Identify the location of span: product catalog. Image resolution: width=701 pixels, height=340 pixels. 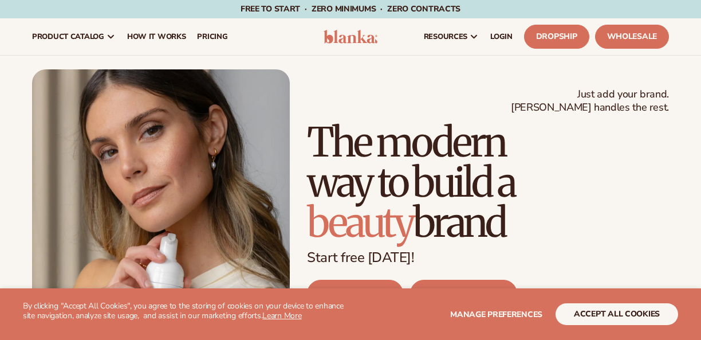
(68, 37).